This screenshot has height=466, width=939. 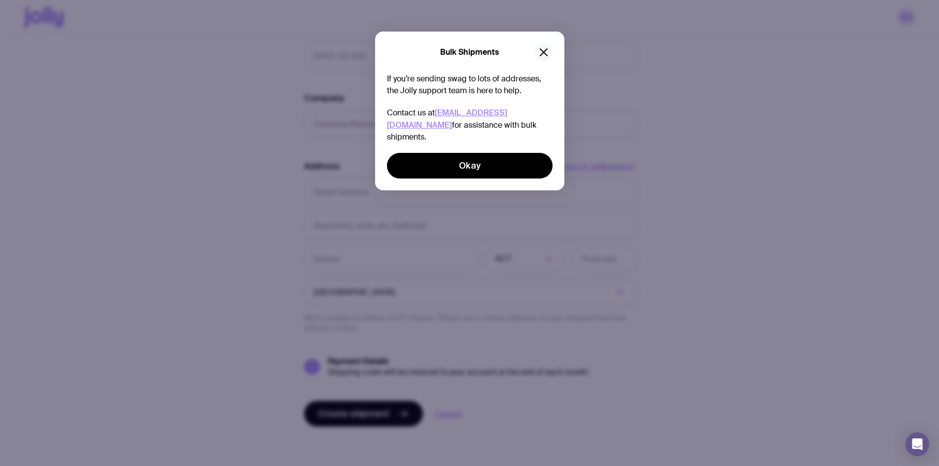 What do you see at coordinates (917, 444) in the screenshot?
I see `div: Open Intercom Messenger` at bounding box center [917, 444].